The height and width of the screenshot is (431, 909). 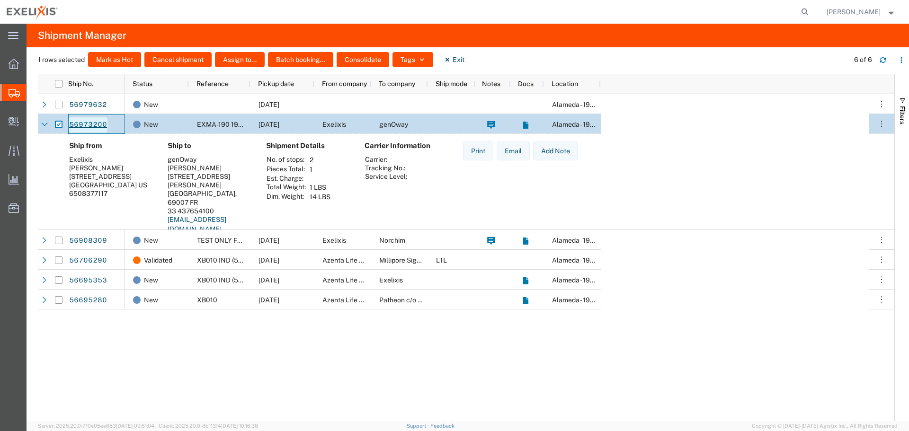 What do you see at coordinates (32, 12) in the screenshot?
I see `img: logo` at bounding box center [32, 12].